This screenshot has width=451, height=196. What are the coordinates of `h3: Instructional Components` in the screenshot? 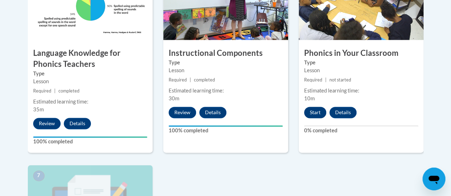 It's located at (226, 53).